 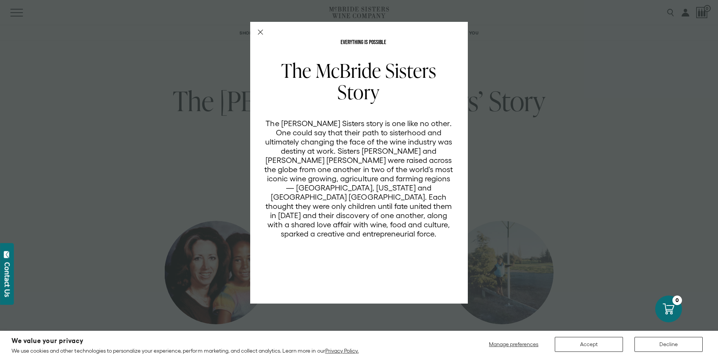 I want to click on span: Manage preferences, so click(x=513, y=344).